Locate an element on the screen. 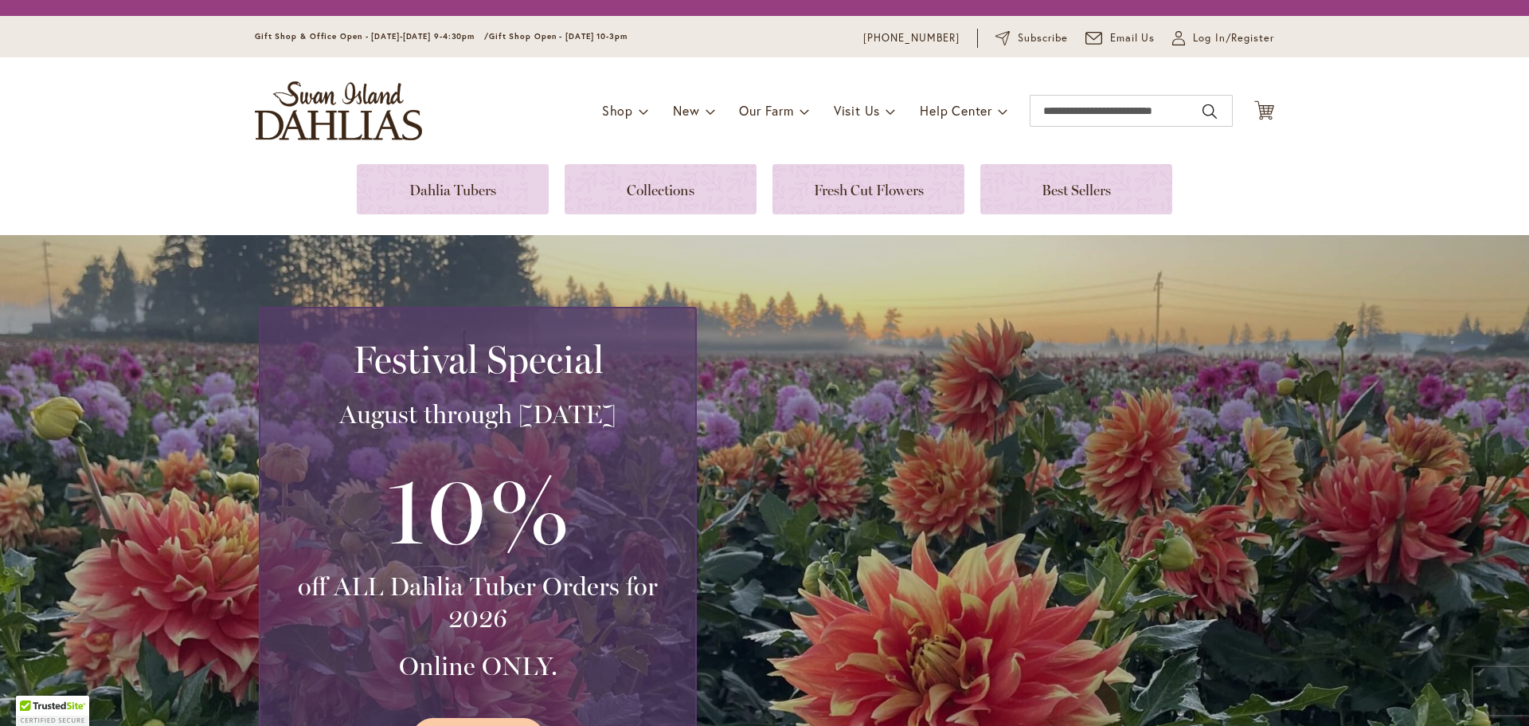 This screenshot has height=726, width=1529. span: Help Center is located at coordinates (956, 110).